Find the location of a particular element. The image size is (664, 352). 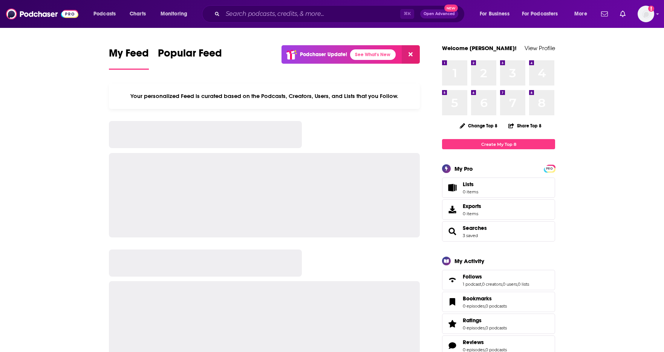

input: Search podcasts, credits, & more... is located at coordinates (311, 14).